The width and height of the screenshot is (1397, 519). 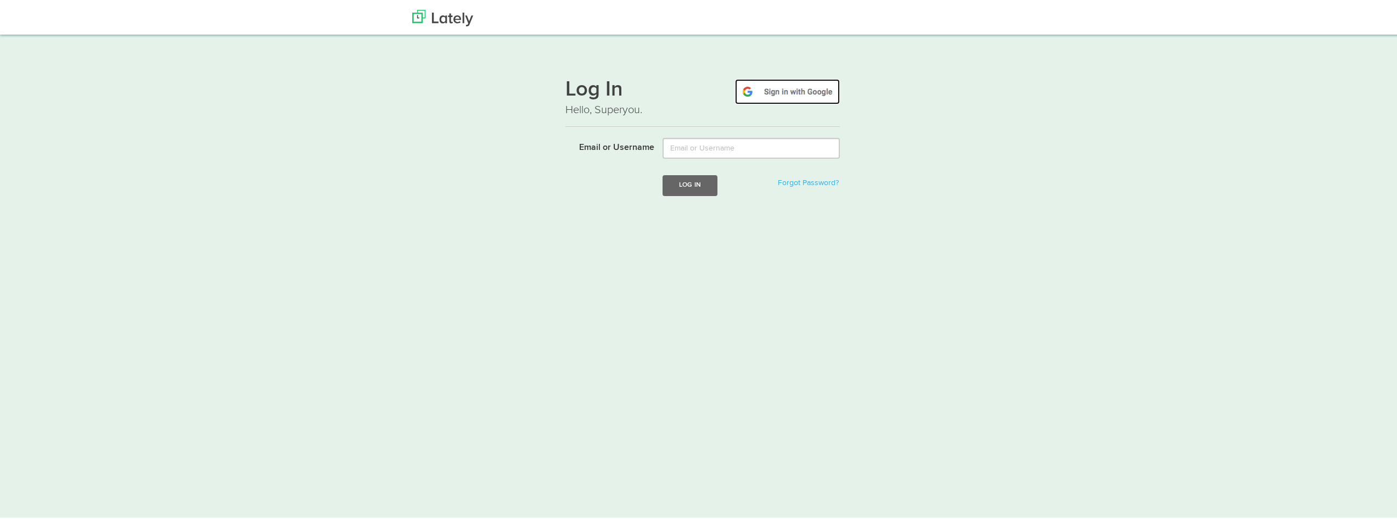 What do you see at coordinates (690, 183) in the screenshot?
I see `button: Log In` at bounding box center [690, 183].